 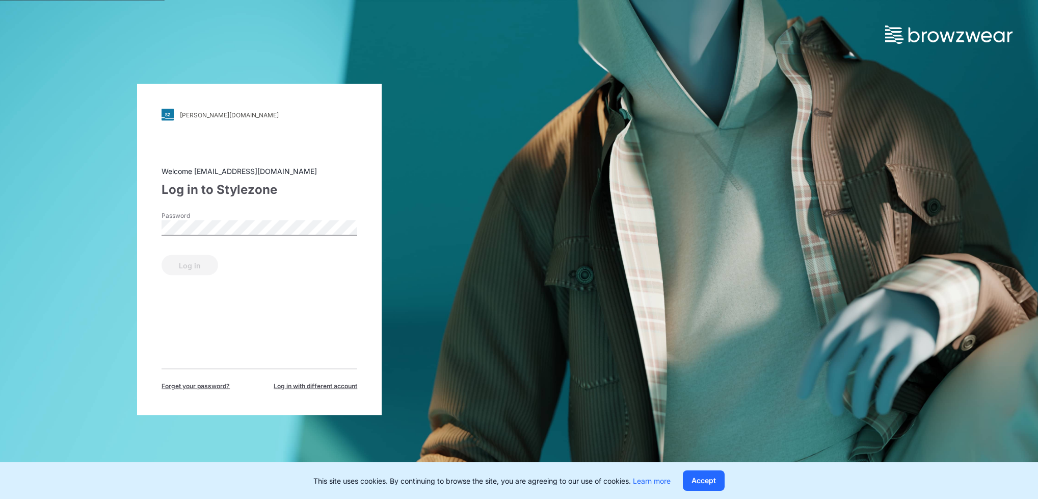 What do you see at coordinates (196, 386) in the screenshot?
I see `span: Forget your password?` at bounding box center [196, 386].